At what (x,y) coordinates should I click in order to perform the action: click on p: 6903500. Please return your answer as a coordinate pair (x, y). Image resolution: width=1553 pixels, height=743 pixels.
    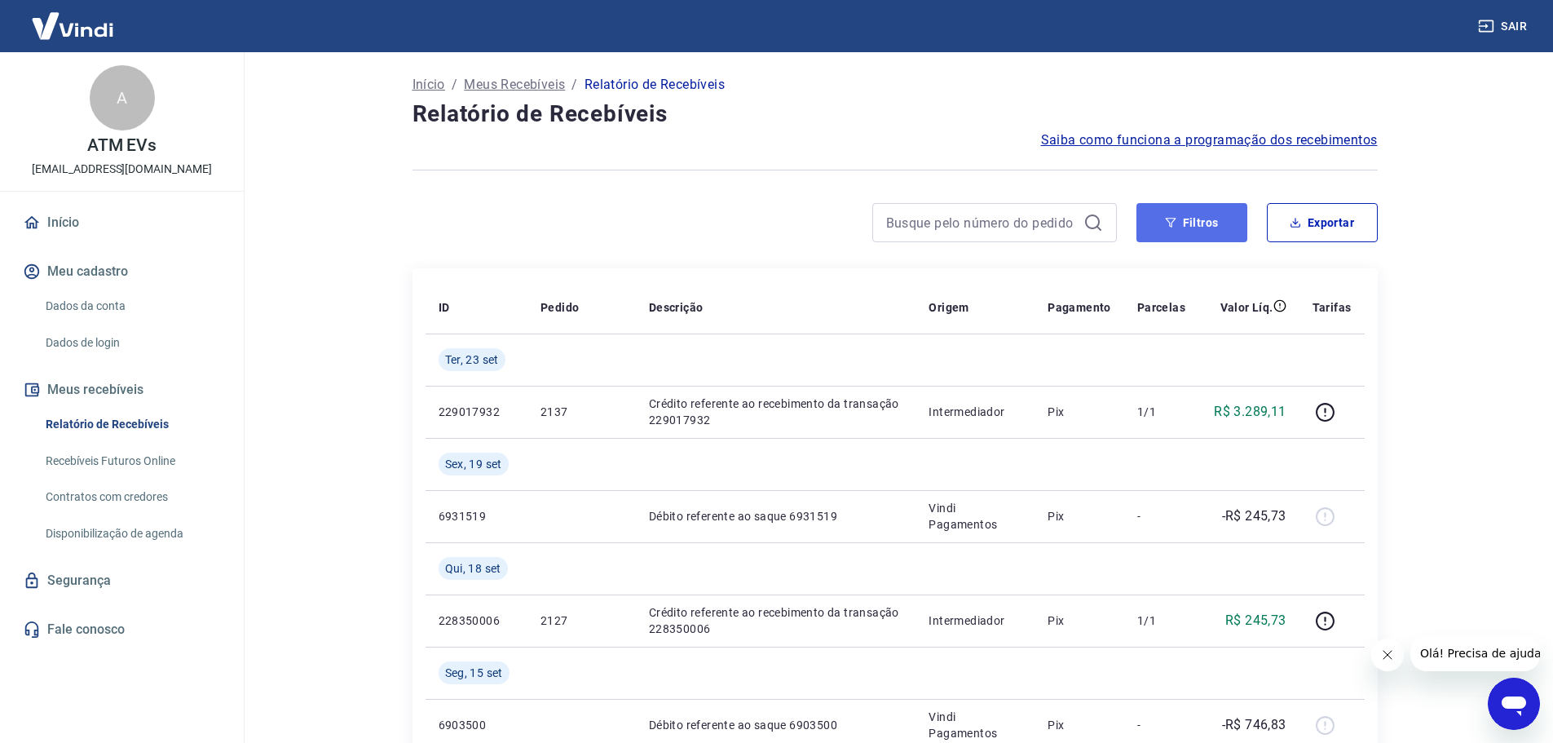
    Looking at the image, I should click on (476, 725).